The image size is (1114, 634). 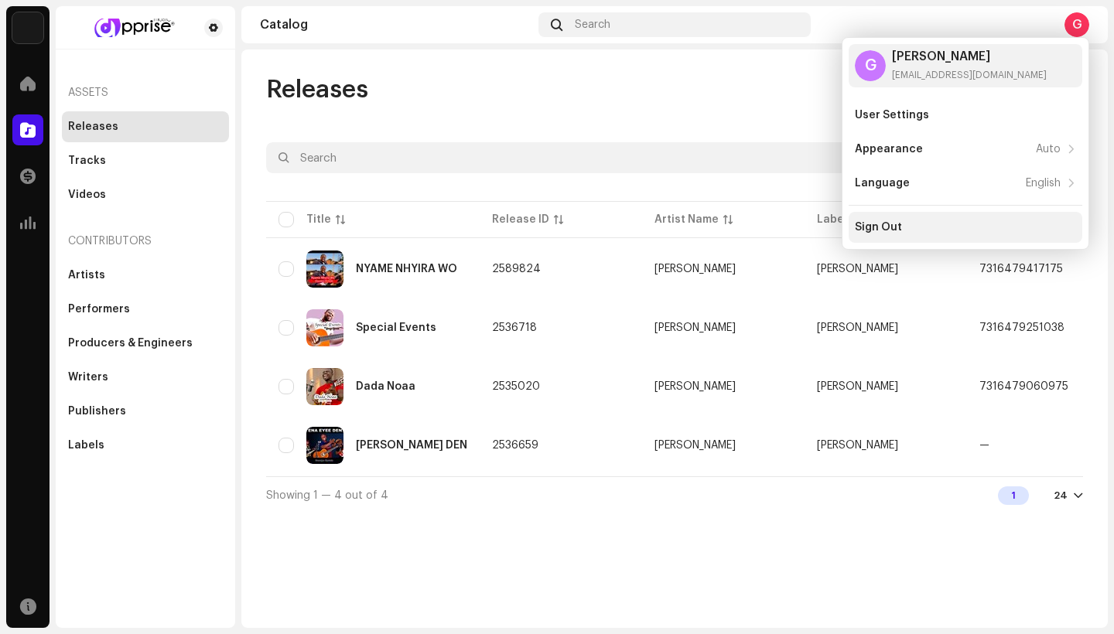 I want to click on re-a-nav-header: Assets, so click(x=145, y=93).